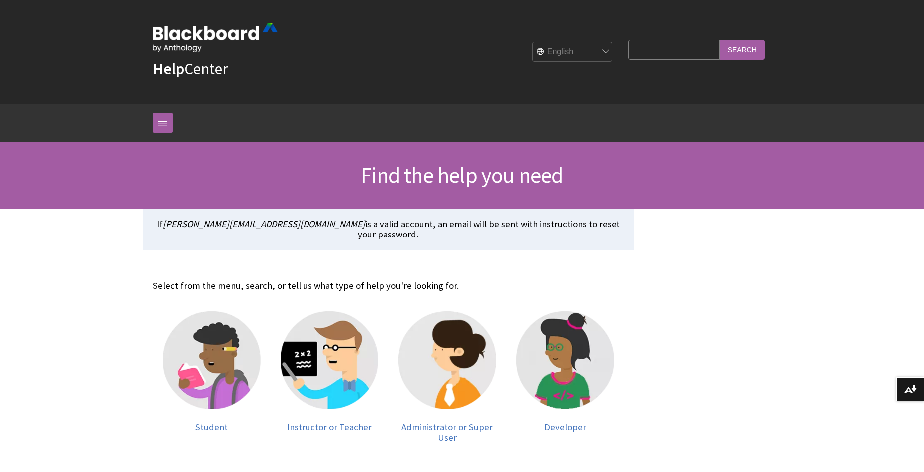 The width and height of the screenshot is (924, 472). I want to click on p: Select from the menu, search, or tell us what type of help you're looking for., so click(388, 286).